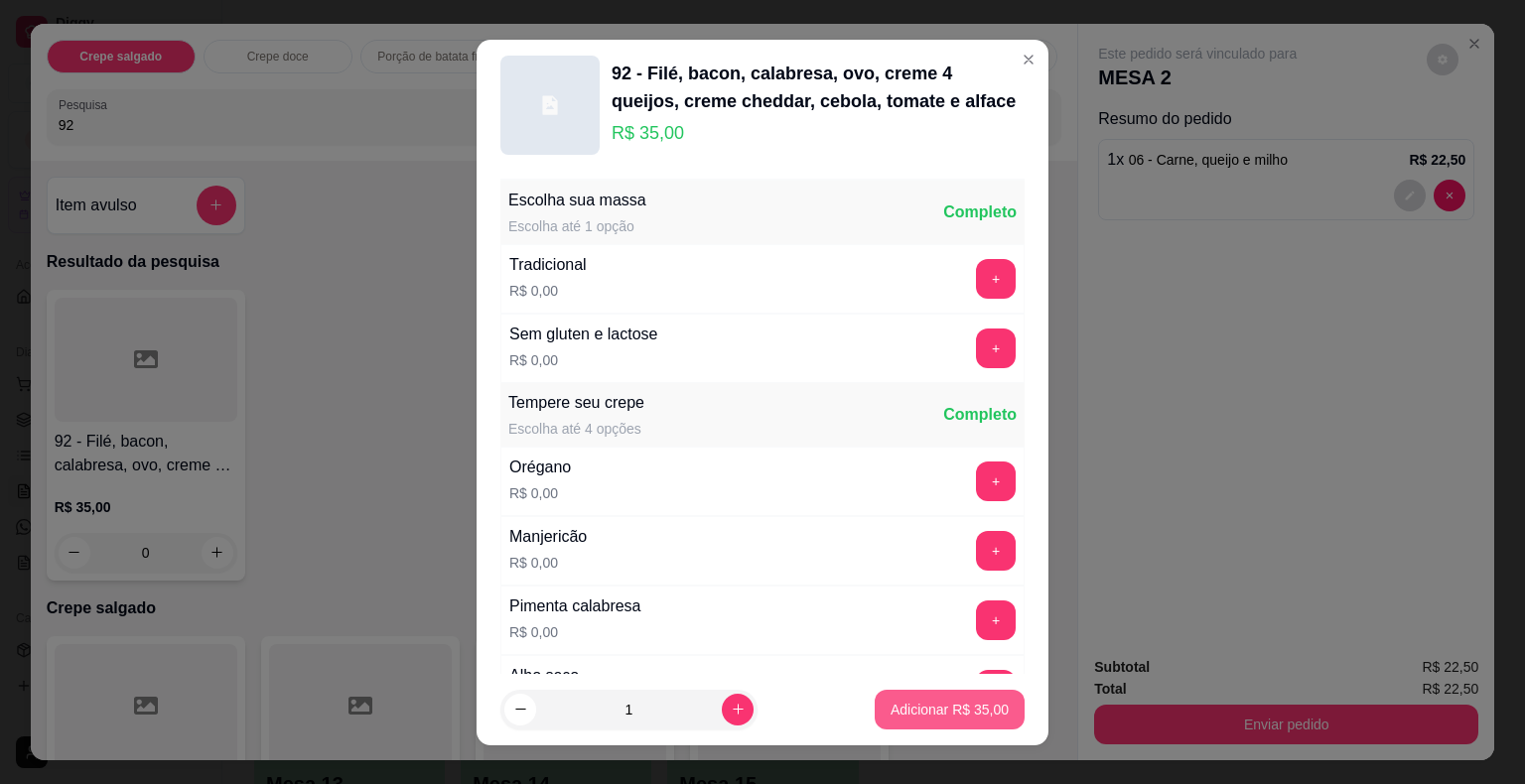 This screenshot has height=784, width=1525. I want to click on p: R$ 35,00, so click(818, 133).